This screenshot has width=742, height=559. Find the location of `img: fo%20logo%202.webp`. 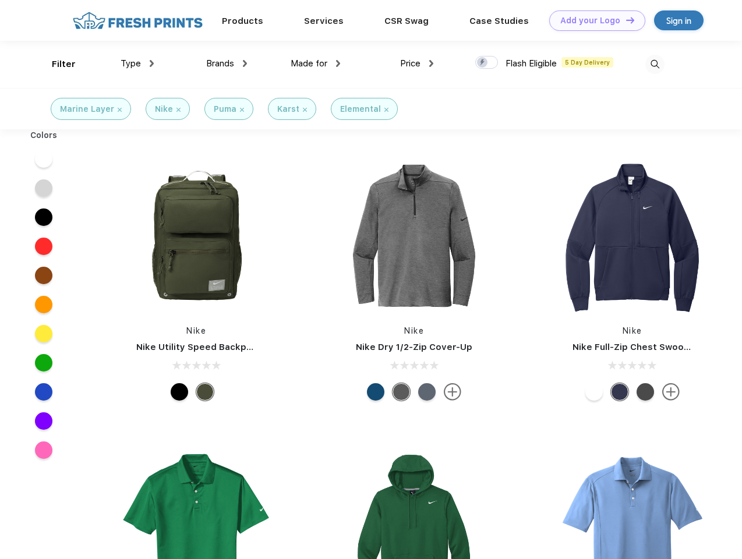

img: fo%20logo%202.webp is located at coordinates (138, 20).